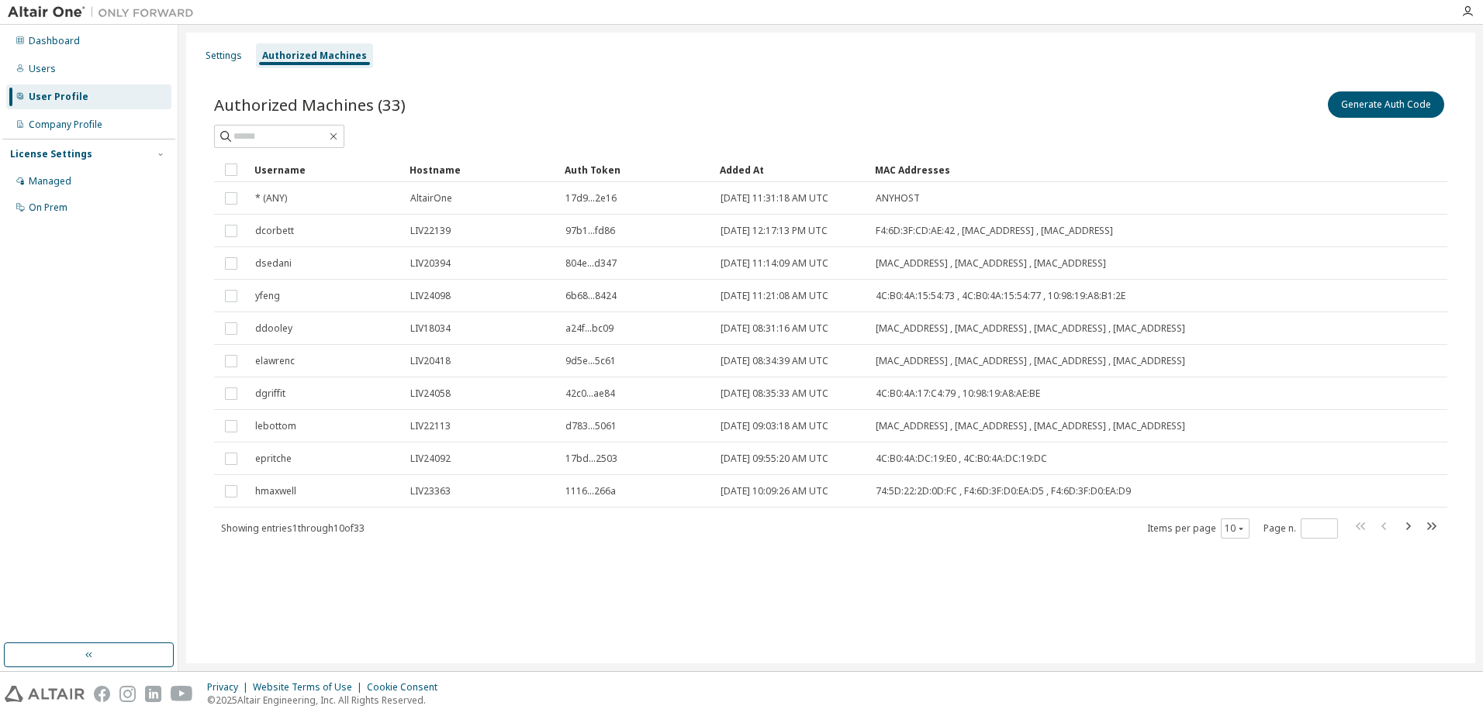 This screenshot has width=1483, height=716. Describe the element at coordinates (230, 688) in the screenshot. I see `div: Privacy` at that location.